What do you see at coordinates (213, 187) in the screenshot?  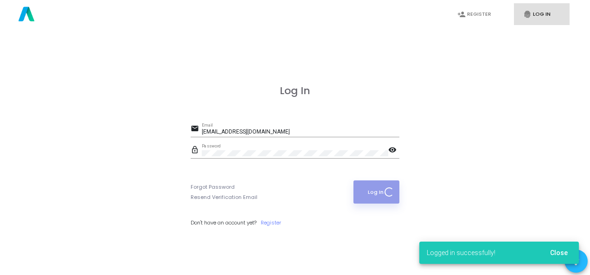 I see `a: Forgot Password` at bounding box center [213, 187].